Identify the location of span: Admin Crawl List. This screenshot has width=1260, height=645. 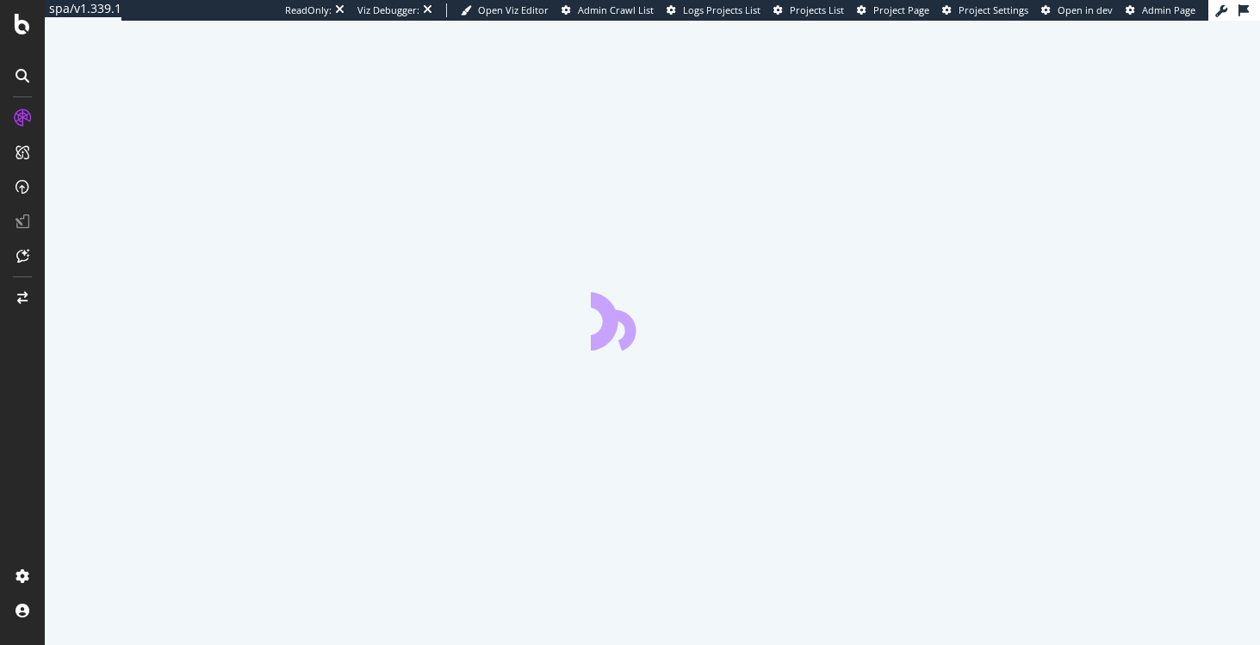
(616, 9).